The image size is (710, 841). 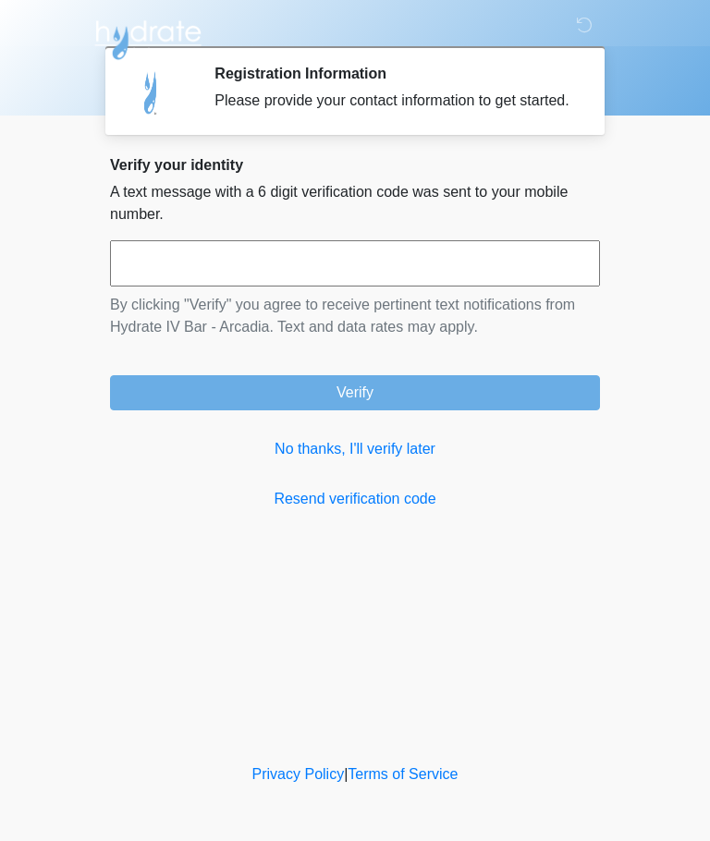 What do you see at coordinates (402, 774) in the screenshot?
I see `a: Terms of Service` at bounding box center [402, 774].